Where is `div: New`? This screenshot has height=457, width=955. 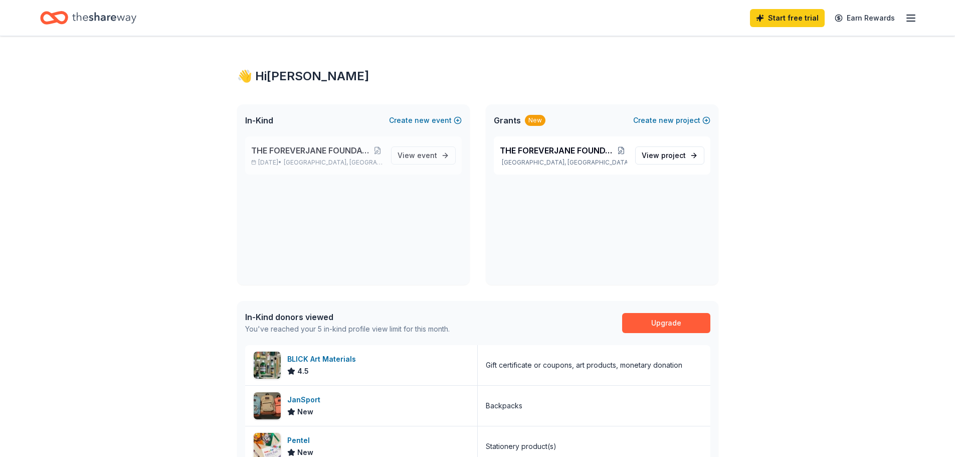 div: New is located at coordinates (535, 120).